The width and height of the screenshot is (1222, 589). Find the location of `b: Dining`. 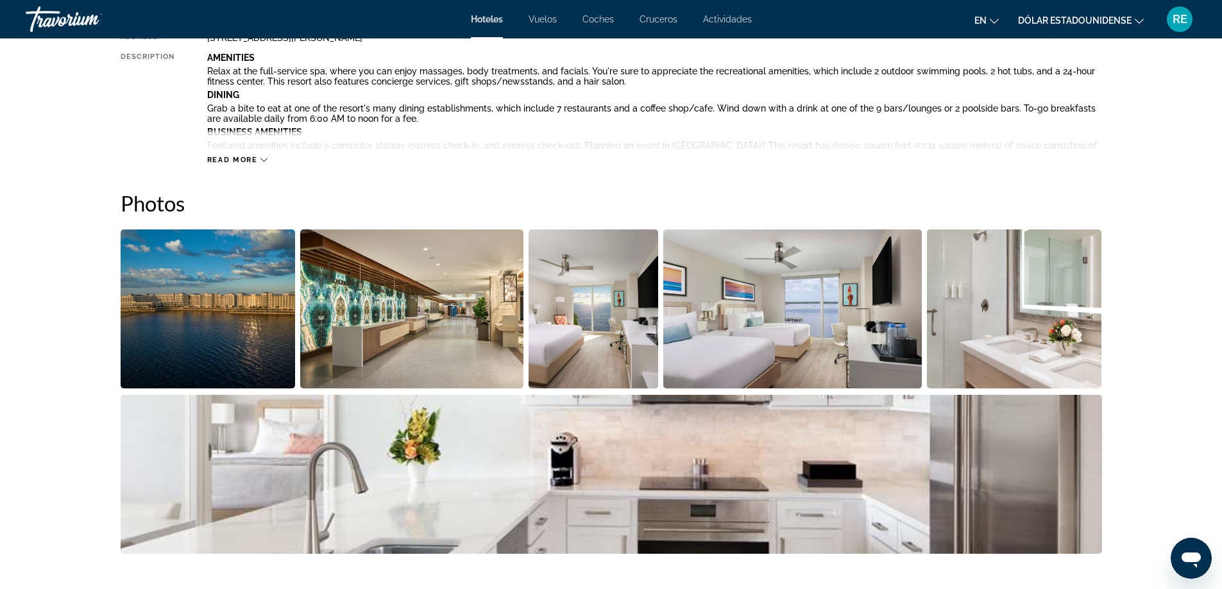

b: Dining is located at coordinates (223, 95).